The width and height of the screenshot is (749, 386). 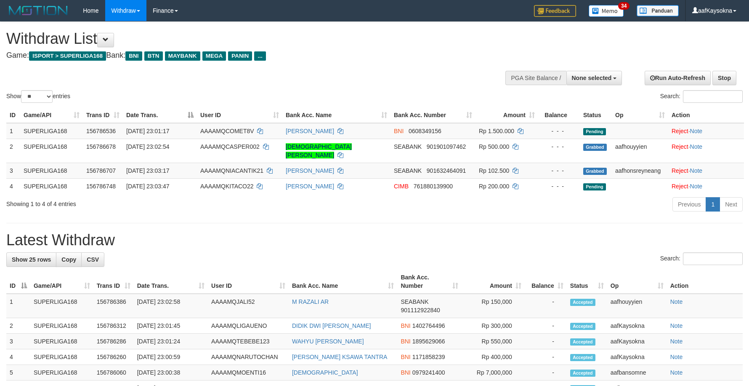 What do you see at coordinates (183, 56) in the screenshot?
I see `span: MAYBANK` at bounding box center [183, 56].